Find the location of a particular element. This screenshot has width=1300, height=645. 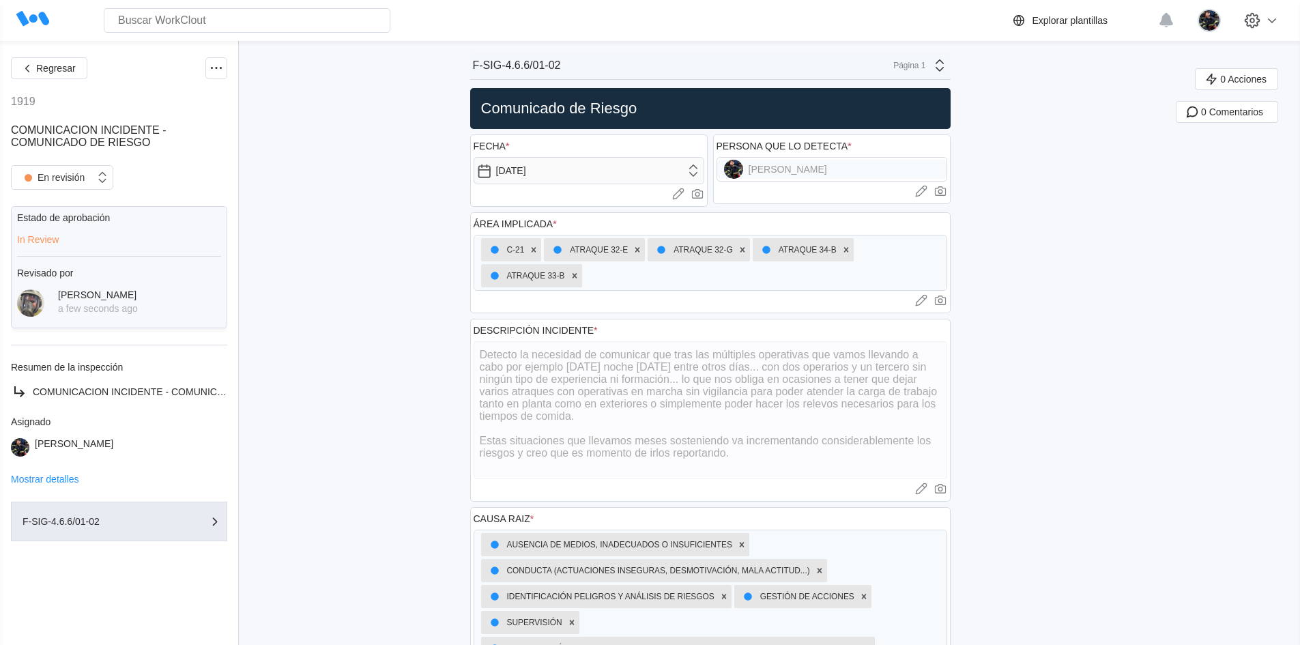

span: 0 Comentarios is located at coordinates (1232, 112).